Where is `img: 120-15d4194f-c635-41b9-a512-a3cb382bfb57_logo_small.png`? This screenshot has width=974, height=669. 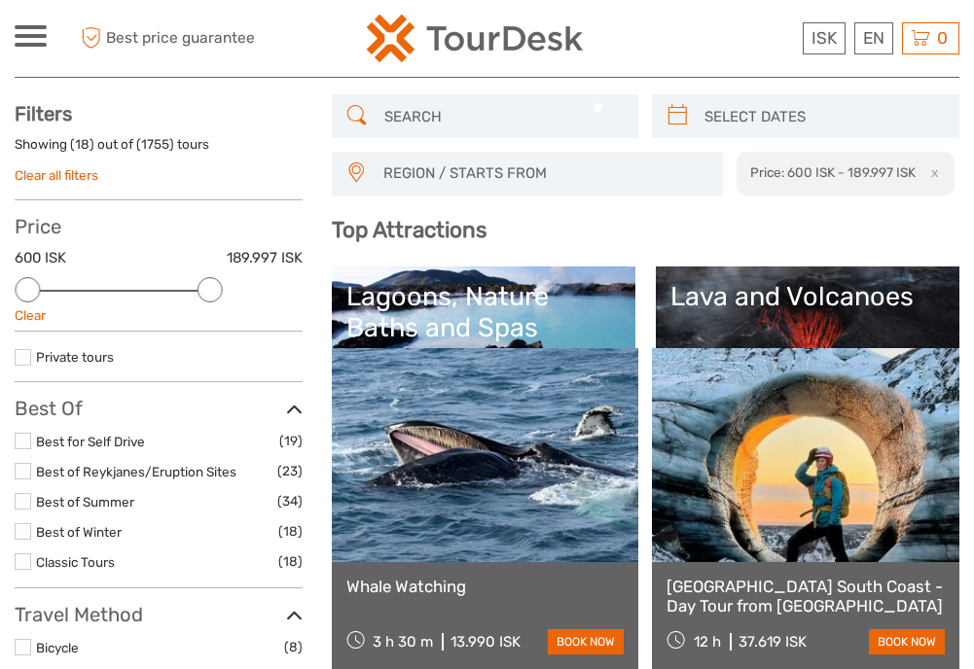 img: 120-15d4194f-c635-41b9-a512-a3cb382bfb57_logo_small.png is located at coordinates (475, 38).